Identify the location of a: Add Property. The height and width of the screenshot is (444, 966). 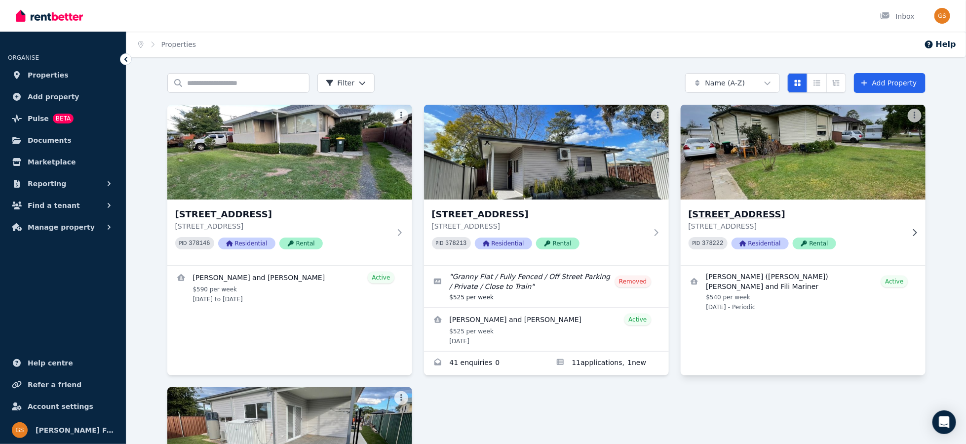
(889, 83).